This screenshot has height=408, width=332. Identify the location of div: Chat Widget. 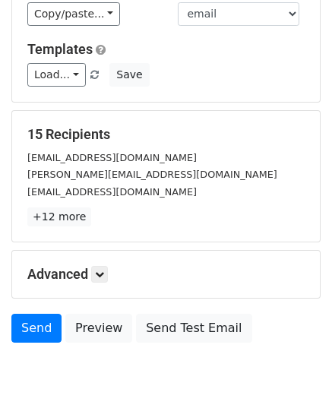
(294, 372).